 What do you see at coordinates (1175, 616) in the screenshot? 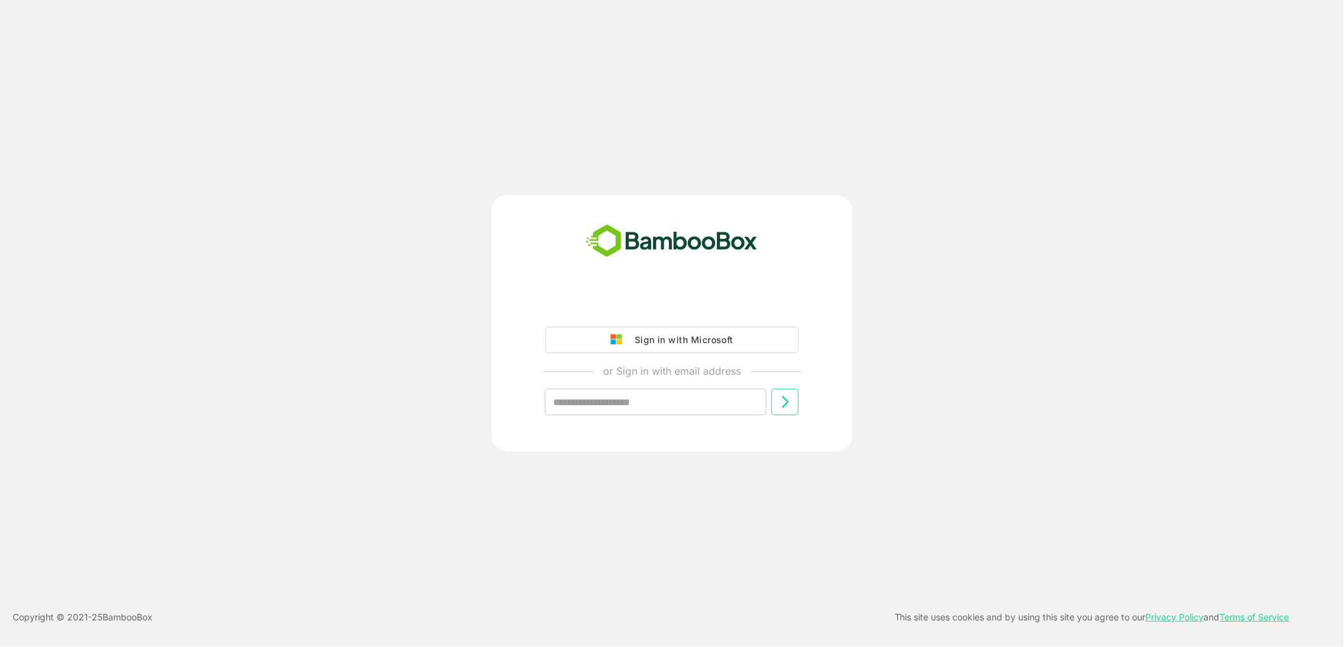
I see `a: Privacy Policy` at bounding box center [1175, 616].